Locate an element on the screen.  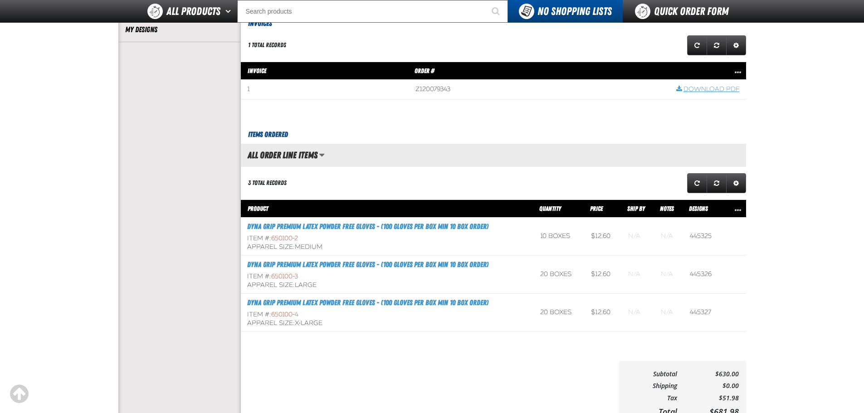
span: No Shopping Lists is located at coordinates (574, 11).